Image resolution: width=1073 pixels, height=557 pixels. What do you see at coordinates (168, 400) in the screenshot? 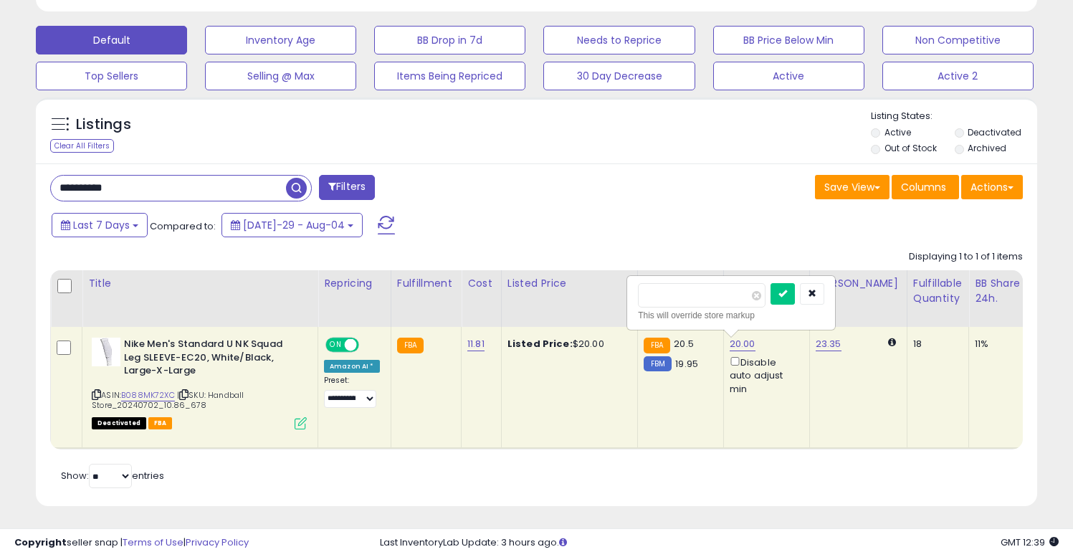
I see `span: | SKU: Handball Store_20240702_10.86_678` at bounding box center [168, 400].